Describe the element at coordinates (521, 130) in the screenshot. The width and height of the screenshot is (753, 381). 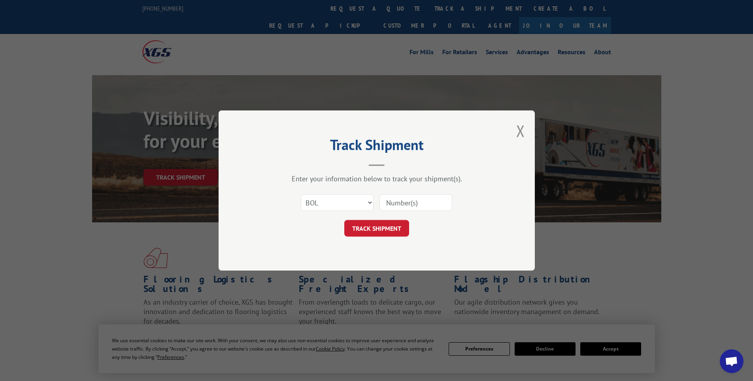
I see `button: Close modal` at that location.